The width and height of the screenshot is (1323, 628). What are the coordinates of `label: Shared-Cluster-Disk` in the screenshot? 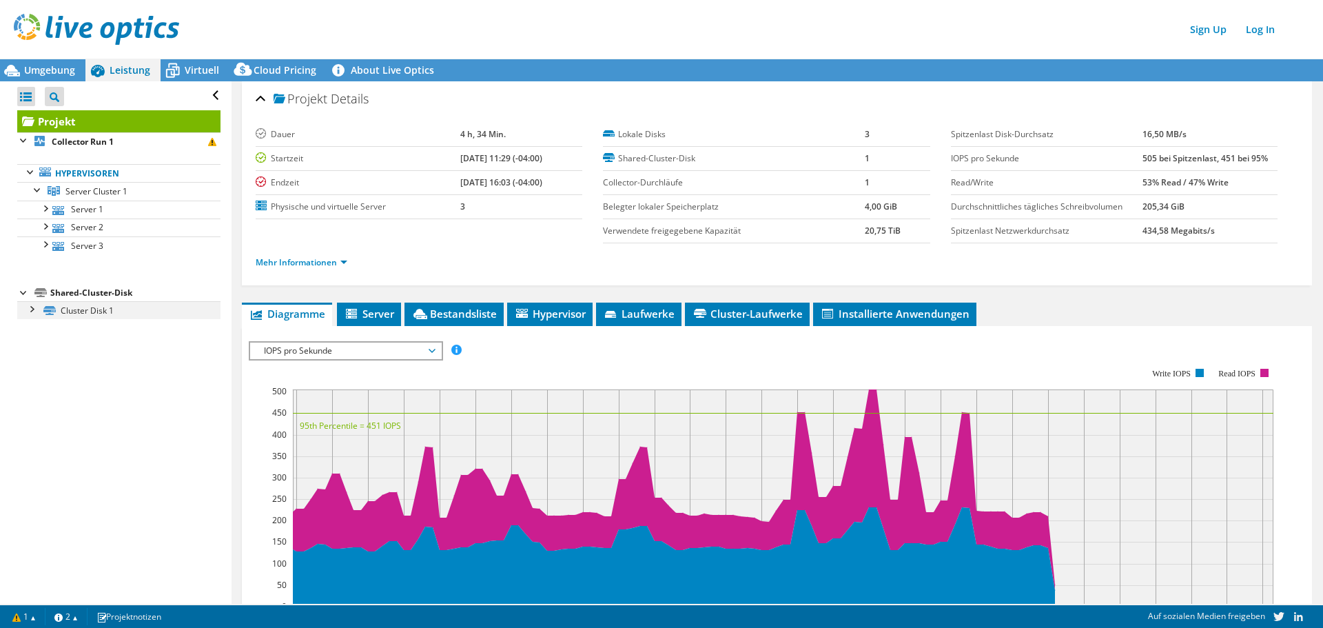 It's located at (734, 158).